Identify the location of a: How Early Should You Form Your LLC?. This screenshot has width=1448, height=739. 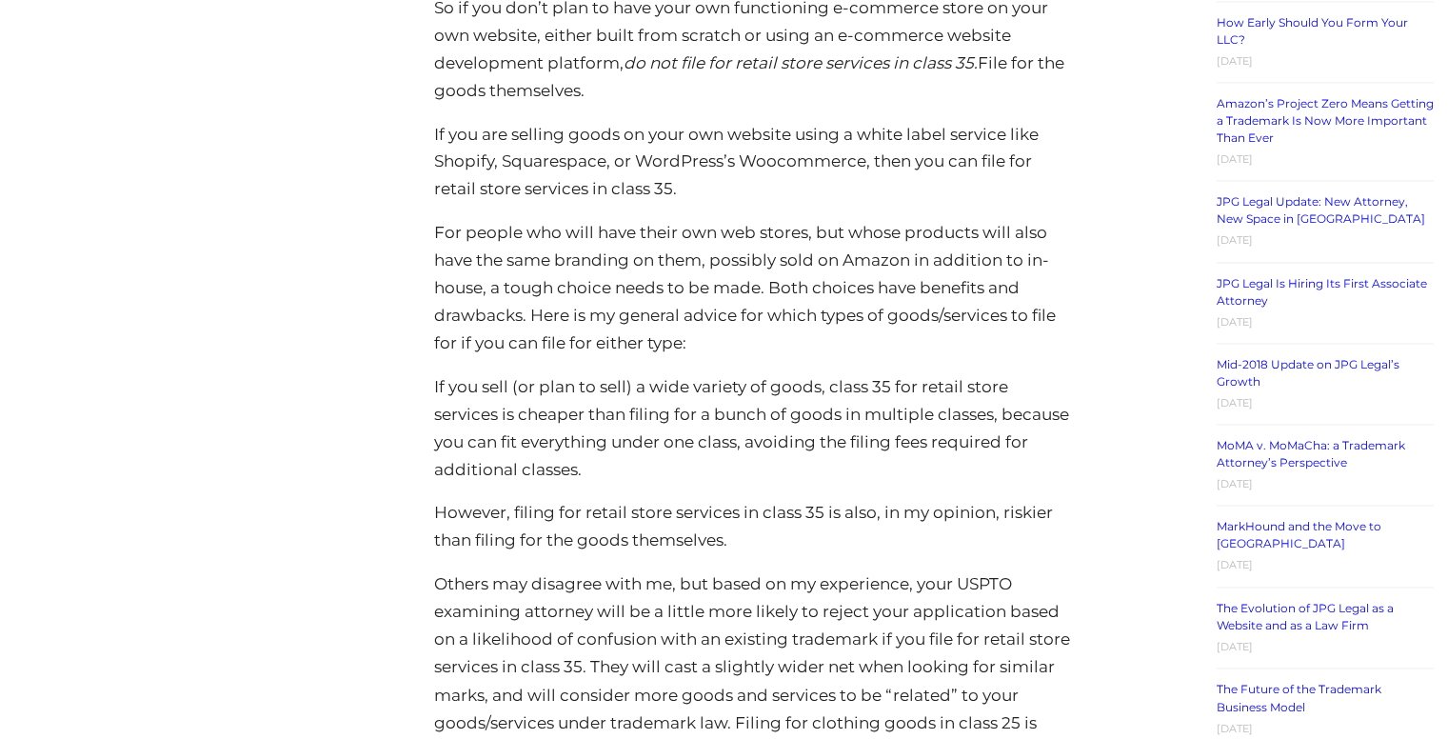
(1312, 30).